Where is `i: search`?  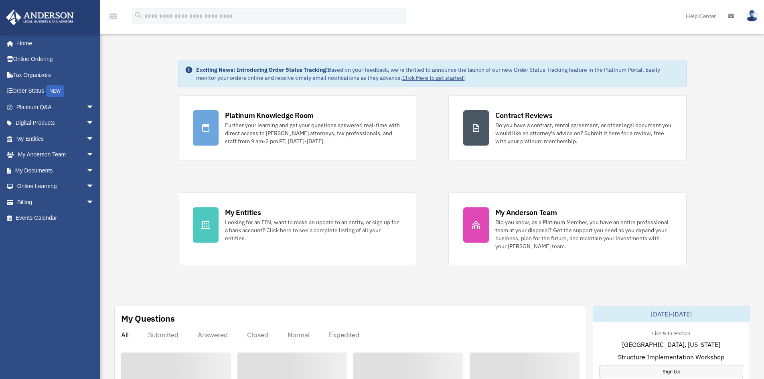 i: search is located at coordinates (138, 15).